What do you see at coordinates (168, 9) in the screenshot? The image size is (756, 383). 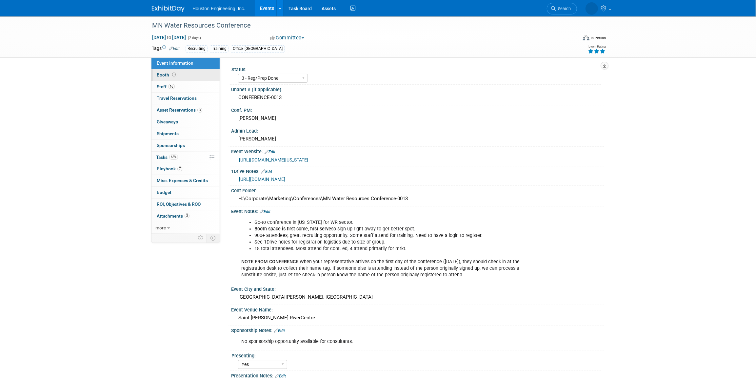 I see `img: ExhibitDay` at bounding box center [168, 9].